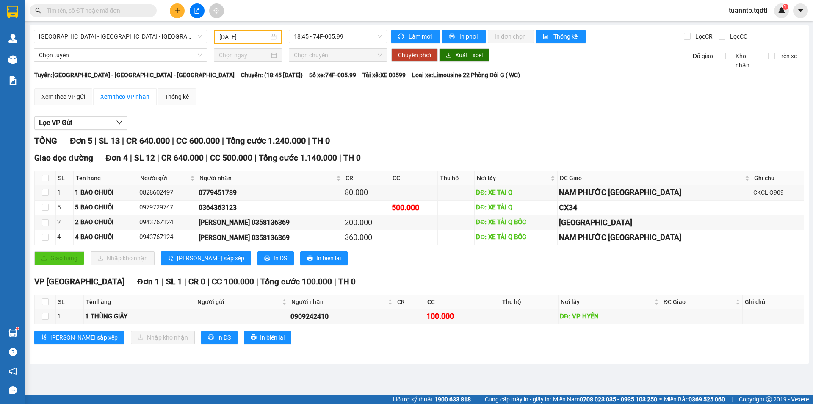  What do you see at coordinates (280, 258) in the screenshot?
I see `span: In DS` at bounding box center [280, 258].